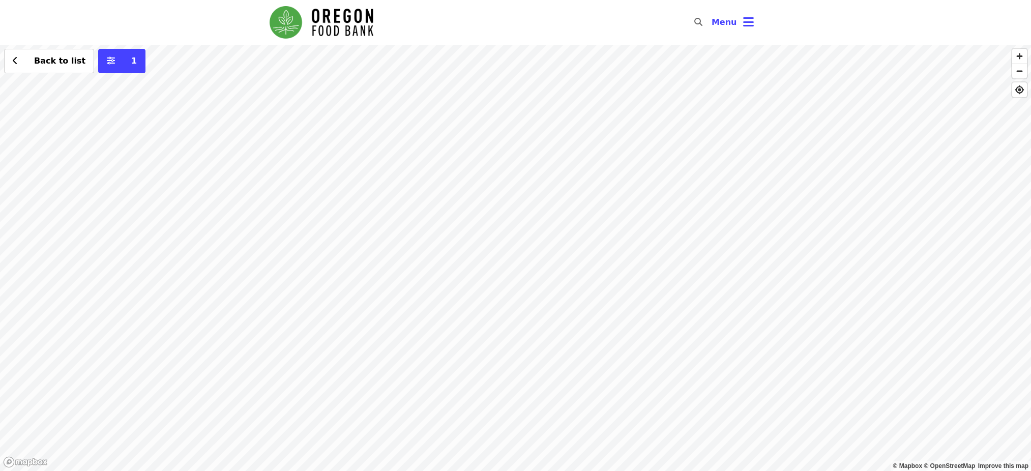  I want to click on img: Oregon Food Bank - Home, so click(321, 22).